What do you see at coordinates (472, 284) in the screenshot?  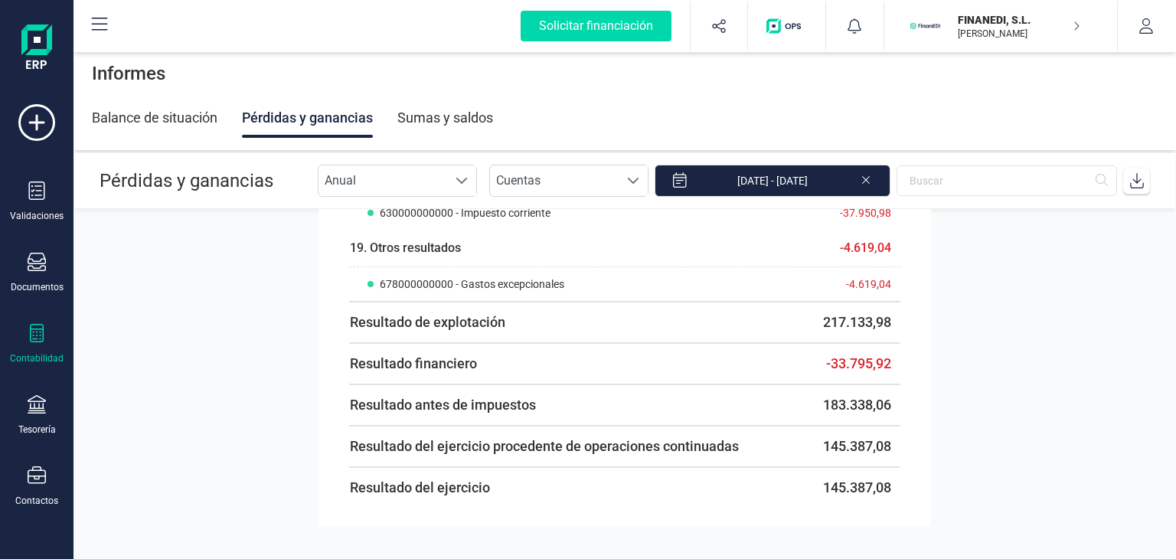 I see `span: 678000000000 - Gastos excepcionales` at bounding box center [472, 284].